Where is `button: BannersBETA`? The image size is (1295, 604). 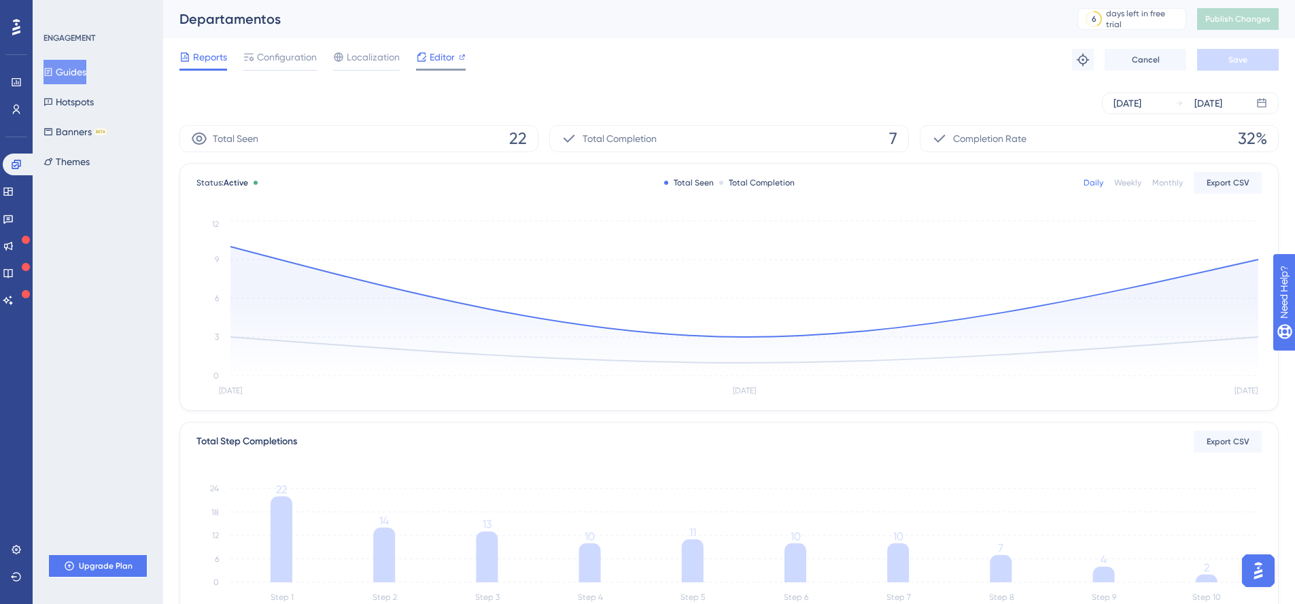 button: BannersBETA is located at coordinates (75, 132).